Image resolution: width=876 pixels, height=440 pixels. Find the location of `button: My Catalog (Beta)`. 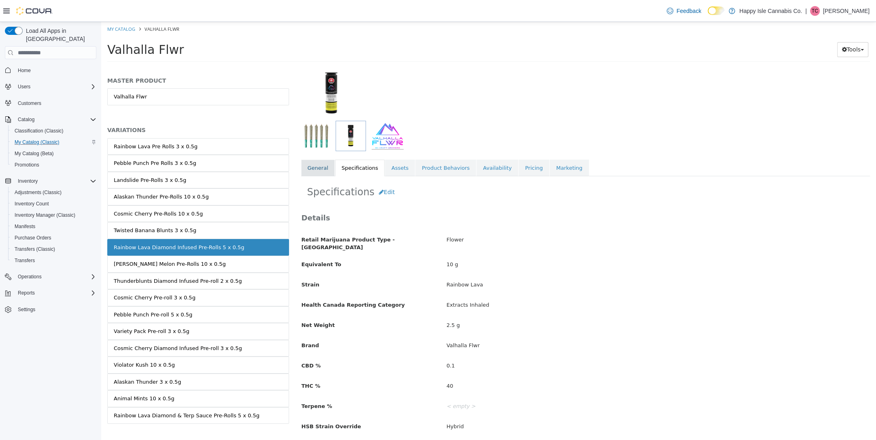

button: My Catalog (Beta) is located at coordinates (54, 153).